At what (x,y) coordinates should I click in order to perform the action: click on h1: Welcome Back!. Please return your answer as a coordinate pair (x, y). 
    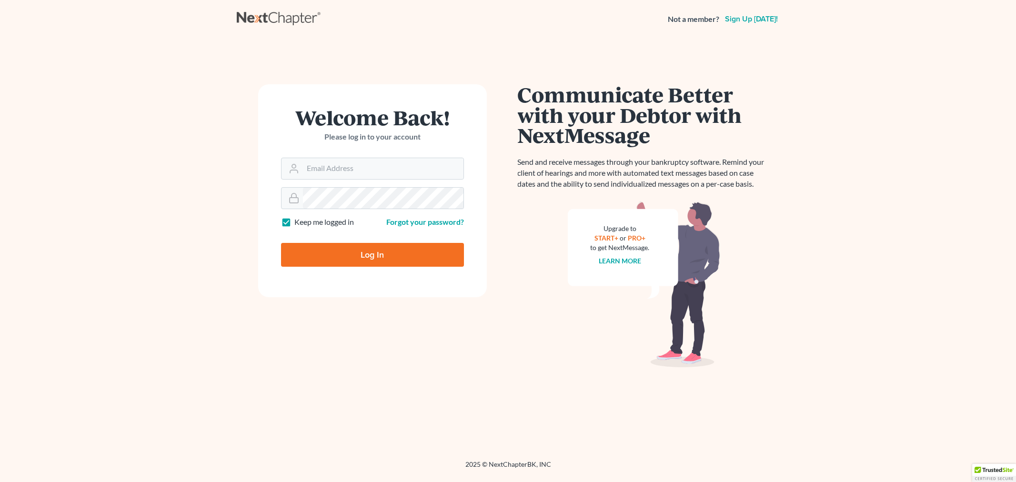
    Looking at the image, I should click on (373, 117).